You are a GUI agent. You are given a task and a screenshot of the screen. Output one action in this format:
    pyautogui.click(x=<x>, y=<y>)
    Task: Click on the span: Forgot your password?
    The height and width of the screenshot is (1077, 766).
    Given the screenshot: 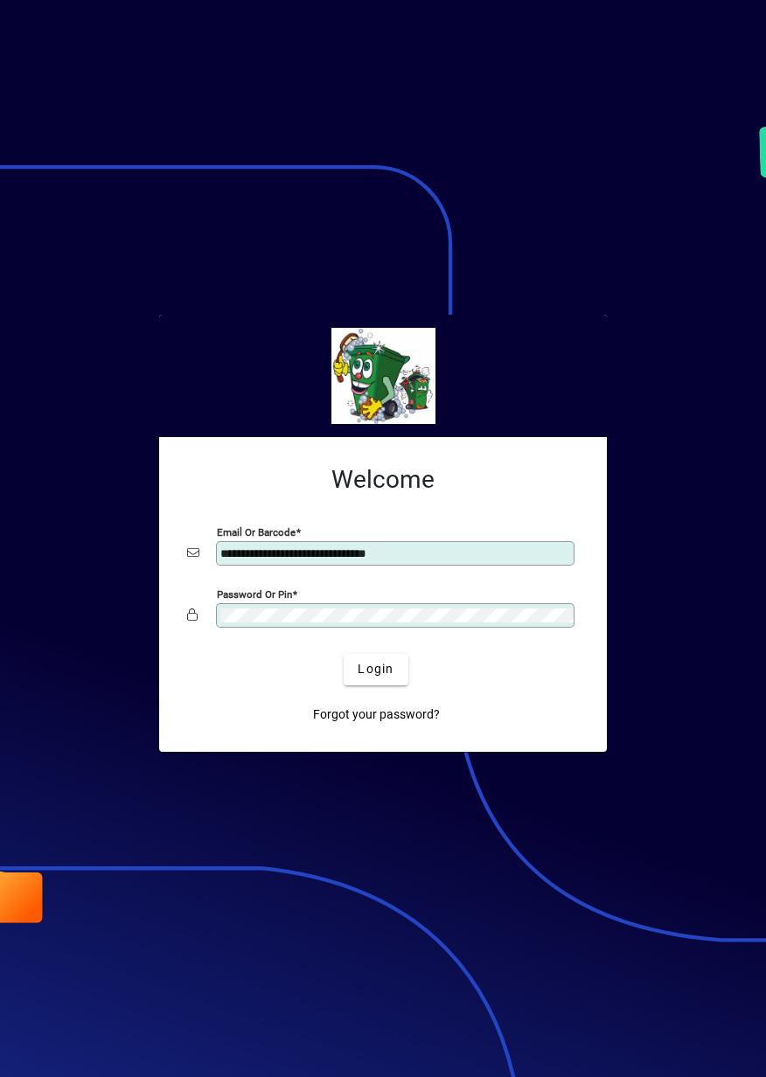 What is the action you would take?
    pyautogui.click(x=376, y=714)
    